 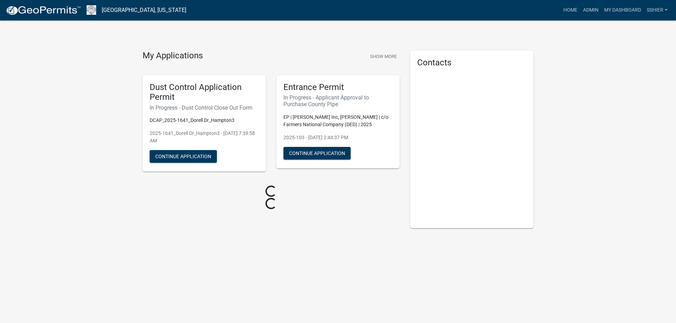 What do you see at coordinates (338, 87) in the screenshot?
I see `h5: Entrance Permit` at bounding box center [338, 87].